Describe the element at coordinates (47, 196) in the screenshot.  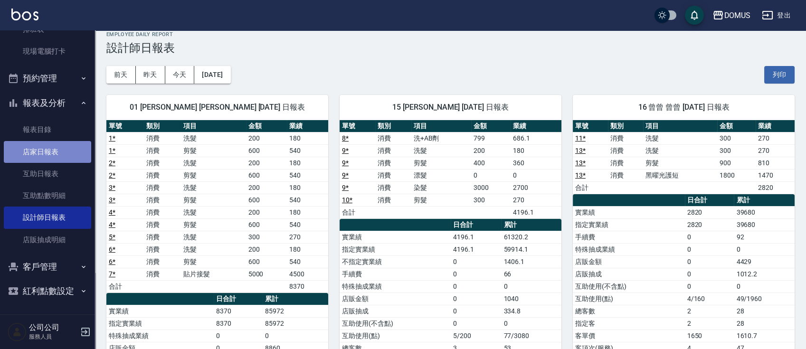
I see `a: 互助點數明細` at that location.